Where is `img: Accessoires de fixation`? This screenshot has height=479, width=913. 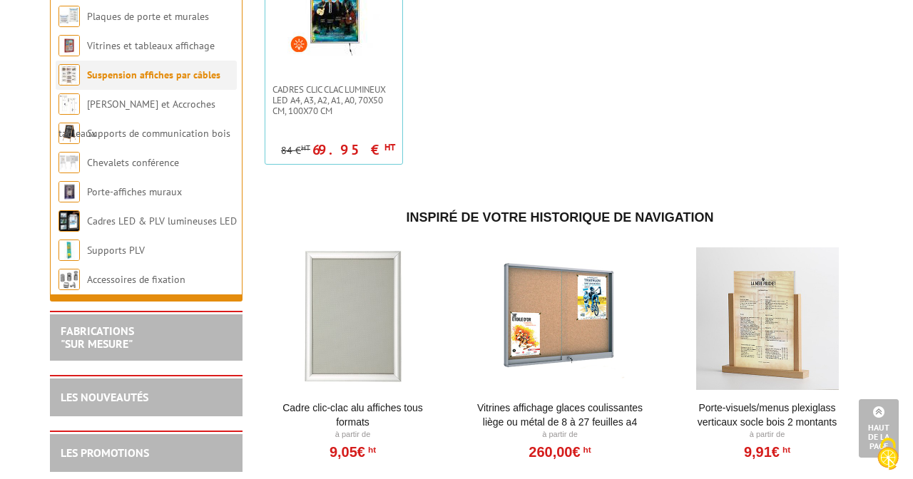 img: Accessoires de fixation is located at coordinates (69, 280).